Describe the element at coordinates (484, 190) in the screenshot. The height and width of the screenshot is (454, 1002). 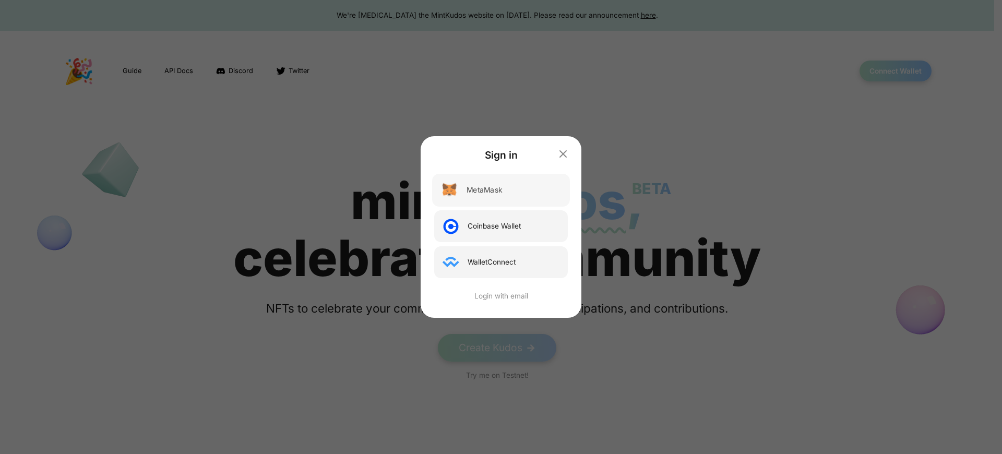
I see `div: MetaMask` at that location.